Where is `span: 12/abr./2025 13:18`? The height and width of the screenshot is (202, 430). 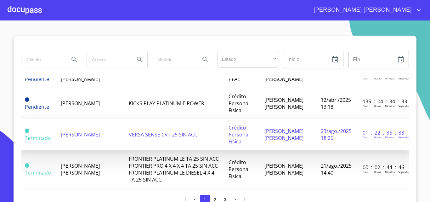 span: 12/abr./2025 13:18 is located at coordinates (336, 103).